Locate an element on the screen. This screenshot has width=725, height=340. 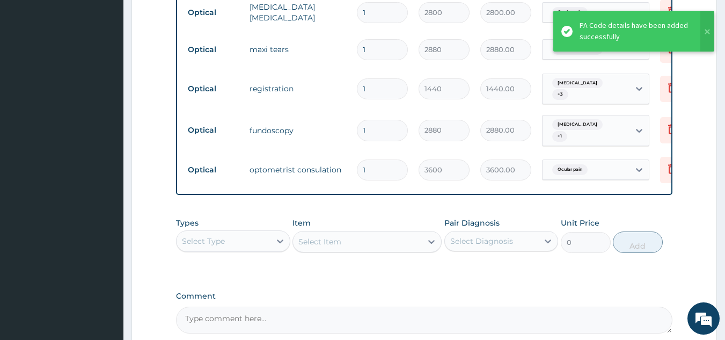
div: Select Diagnosis is located at coordinates (481, 241).